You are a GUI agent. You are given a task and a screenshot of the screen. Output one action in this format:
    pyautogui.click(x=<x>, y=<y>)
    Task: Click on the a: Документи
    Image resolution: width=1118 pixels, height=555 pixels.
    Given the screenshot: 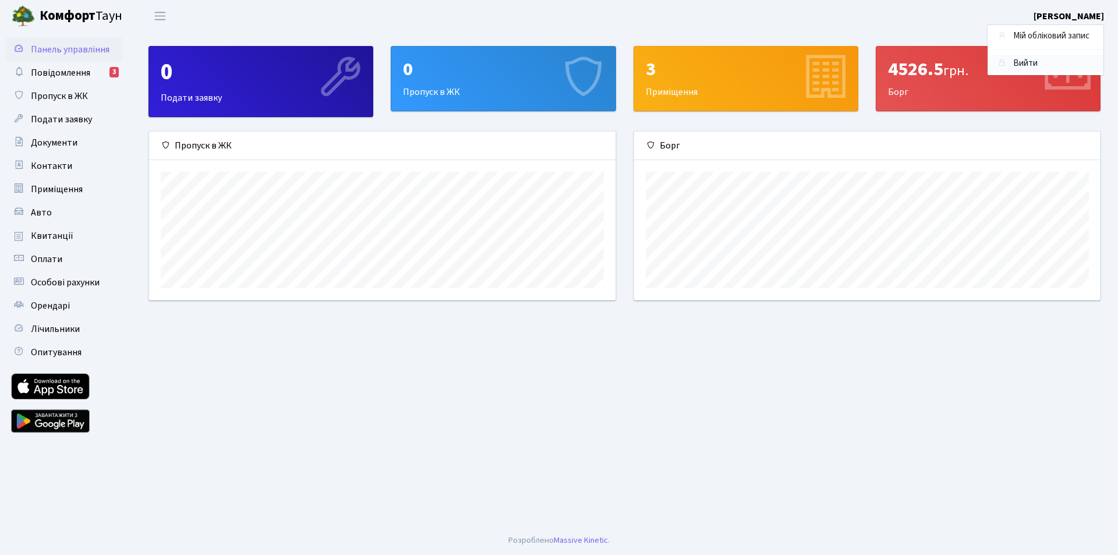 What is the action you would take?
    pyautogui.click(x=64, y=143)
    